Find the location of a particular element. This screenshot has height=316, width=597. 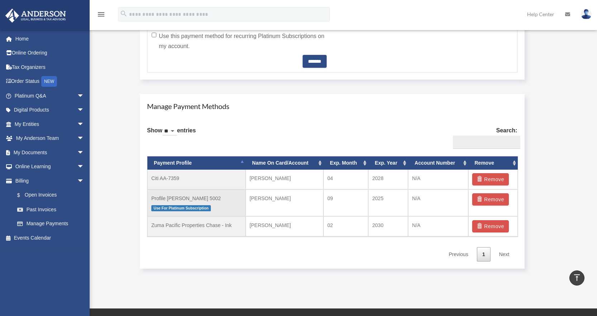

i: vertical_align_top is located at coordinates (577, 278).